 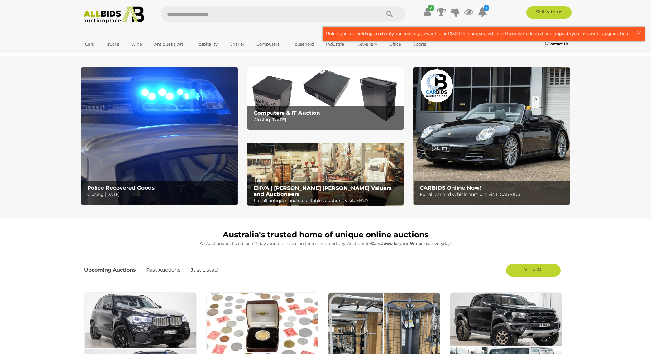 What do you see at coordinates (450, 188) in the screenshot?
I see `b: CARBIDS Online Now!` at bounding box center [450, 188].